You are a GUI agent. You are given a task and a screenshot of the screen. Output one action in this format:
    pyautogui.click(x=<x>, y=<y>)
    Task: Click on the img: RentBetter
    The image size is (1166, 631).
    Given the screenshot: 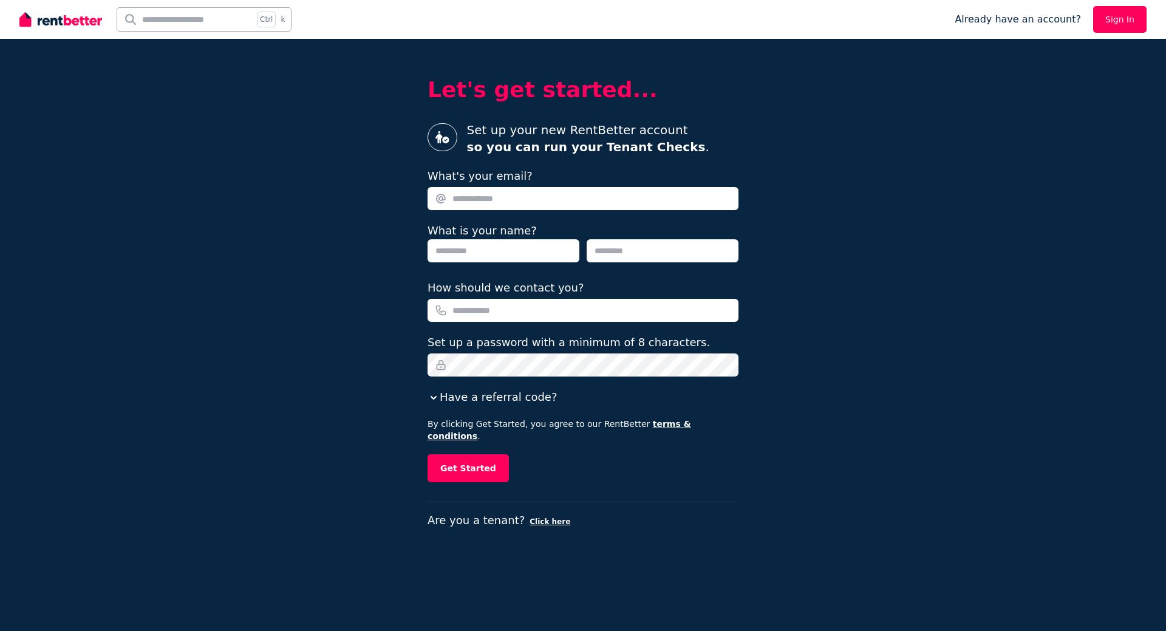 What is the action you would take?
    pyautogui.click(x=61, y=19)
    